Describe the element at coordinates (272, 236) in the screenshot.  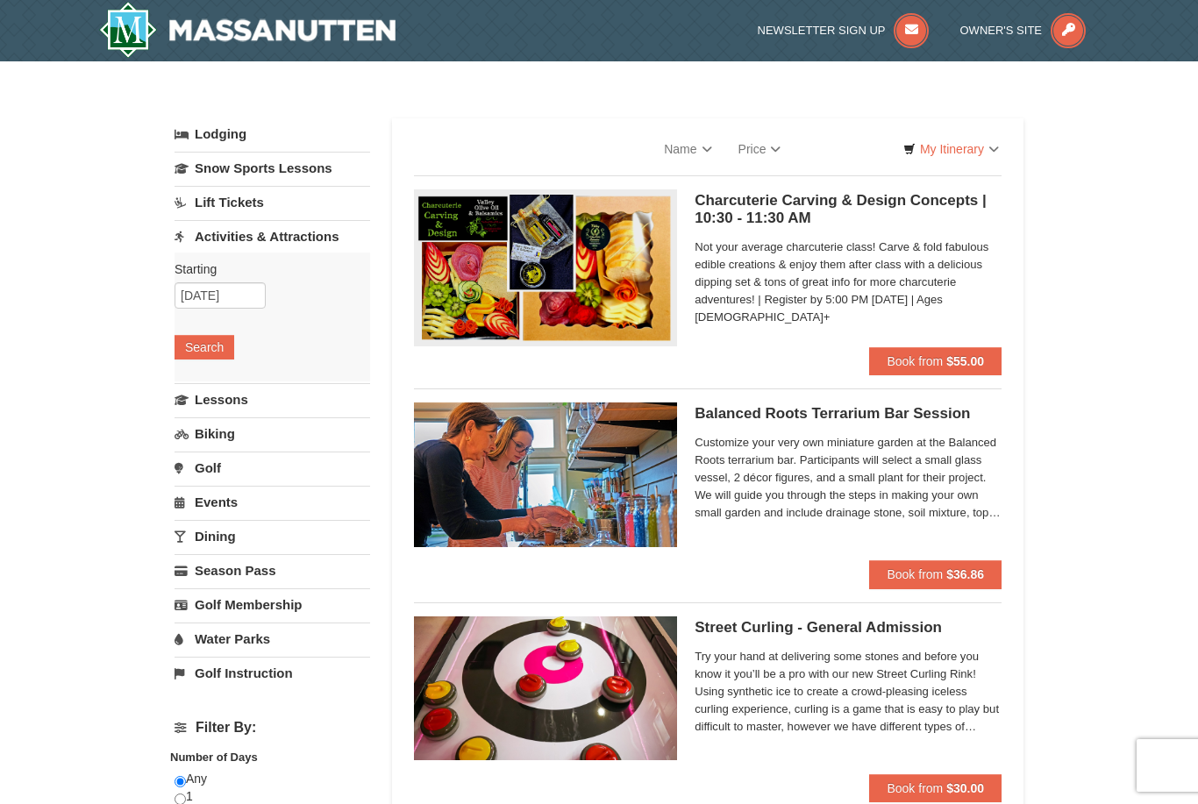
I see `a: Activities & Attractions` at that location.